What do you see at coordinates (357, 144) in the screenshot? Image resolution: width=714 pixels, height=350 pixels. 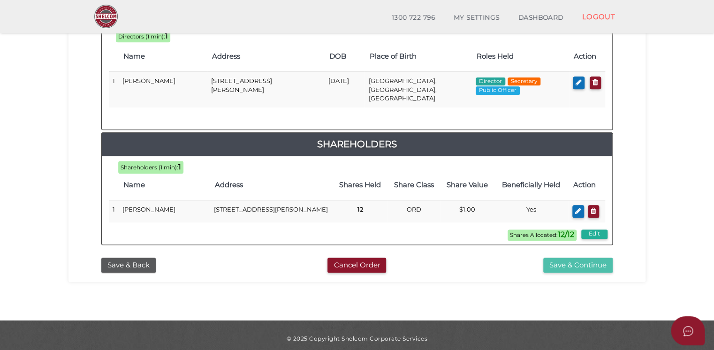 I see `a: Shareholders` at bounding box center [357, 144].